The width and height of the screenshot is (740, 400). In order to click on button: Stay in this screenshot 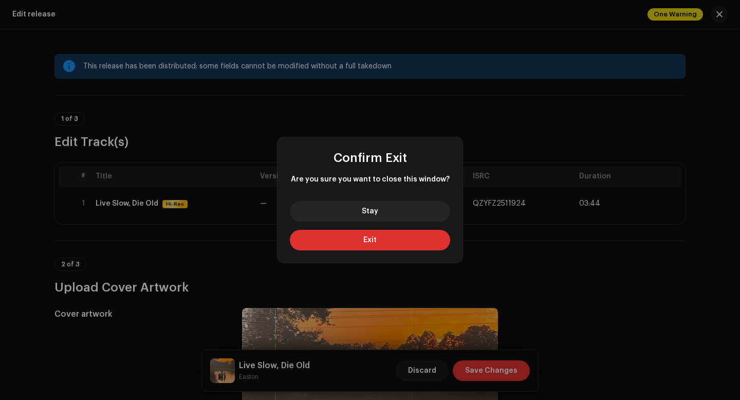, I will do `click(370, 211)`.